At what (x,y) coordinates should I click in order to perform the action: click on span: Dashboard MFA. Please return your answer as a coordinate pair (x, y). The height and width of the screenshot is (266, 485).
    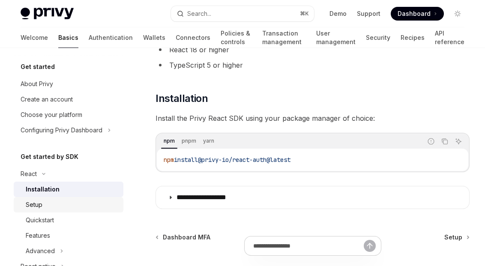
    Looking at the image, I should click on (186, 237).